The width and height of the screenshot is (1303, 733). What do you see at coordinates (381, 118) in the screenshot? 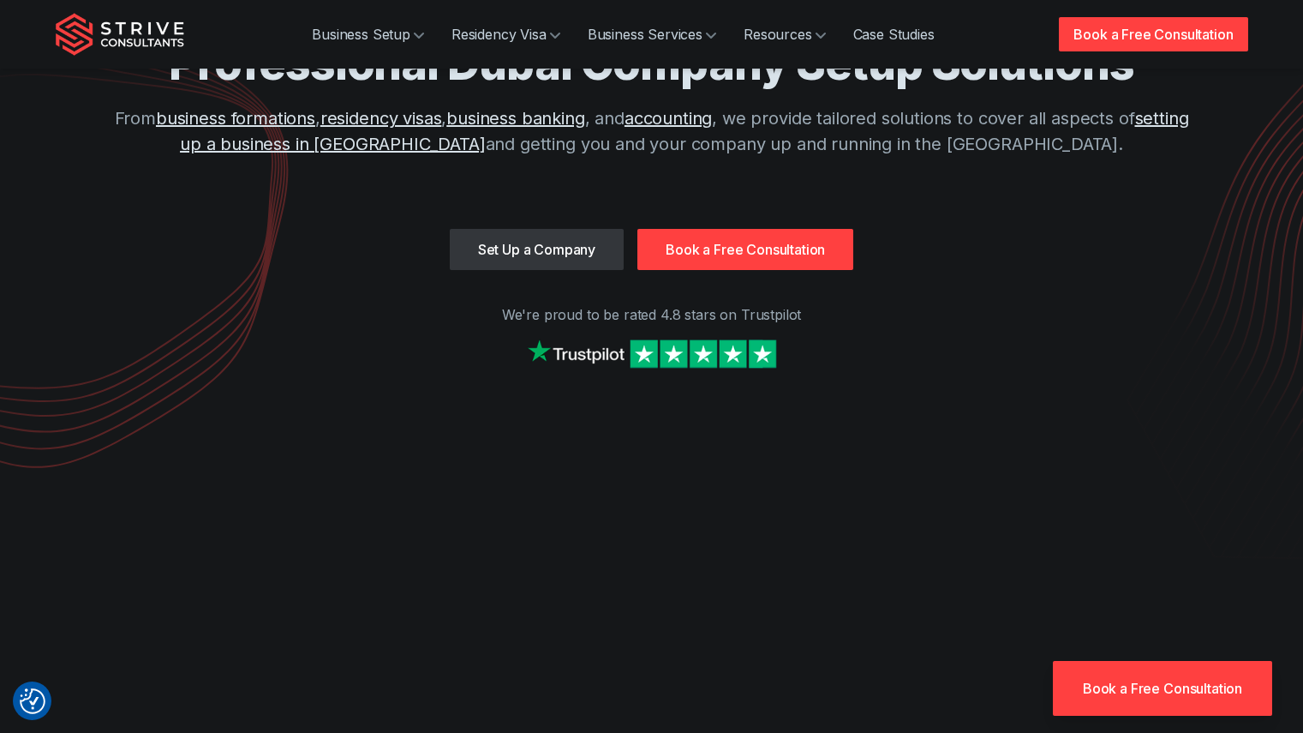
I see `a: residency visas` at bounding box center [381, 118].